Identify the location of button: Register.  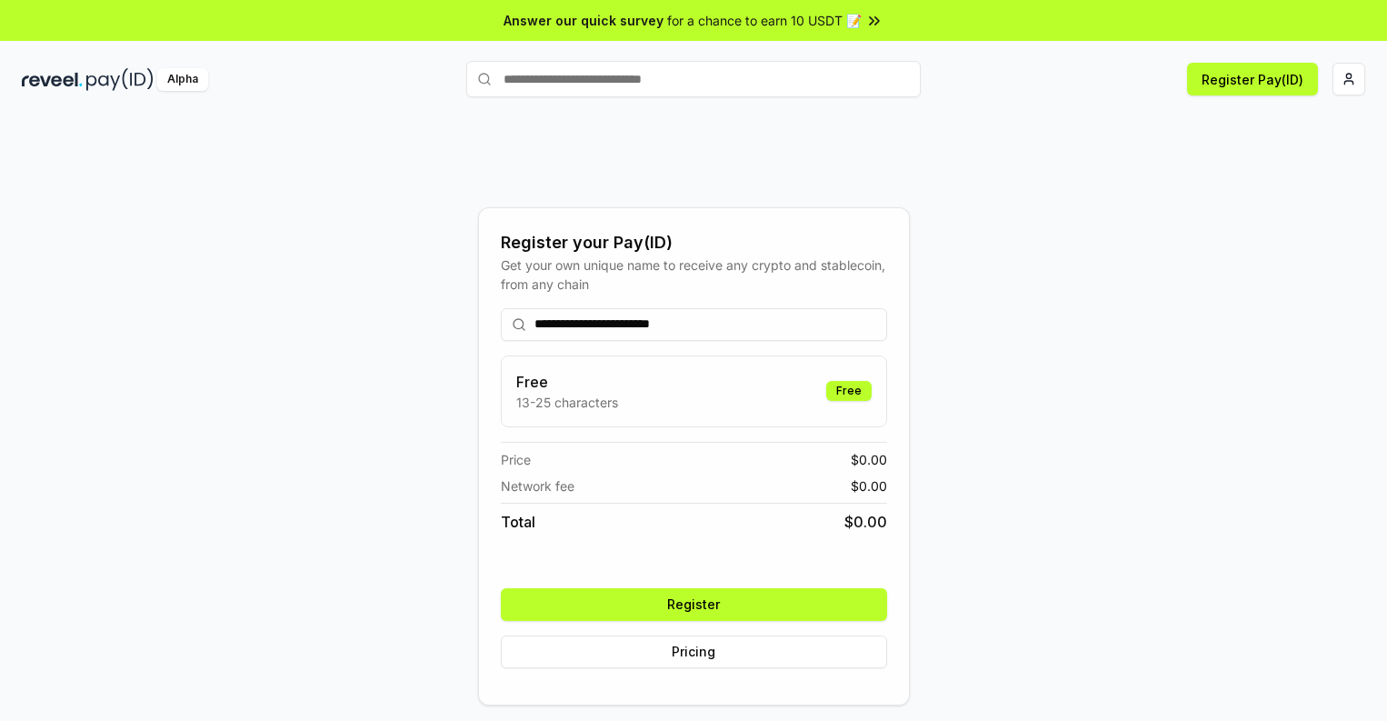
(693, 604).